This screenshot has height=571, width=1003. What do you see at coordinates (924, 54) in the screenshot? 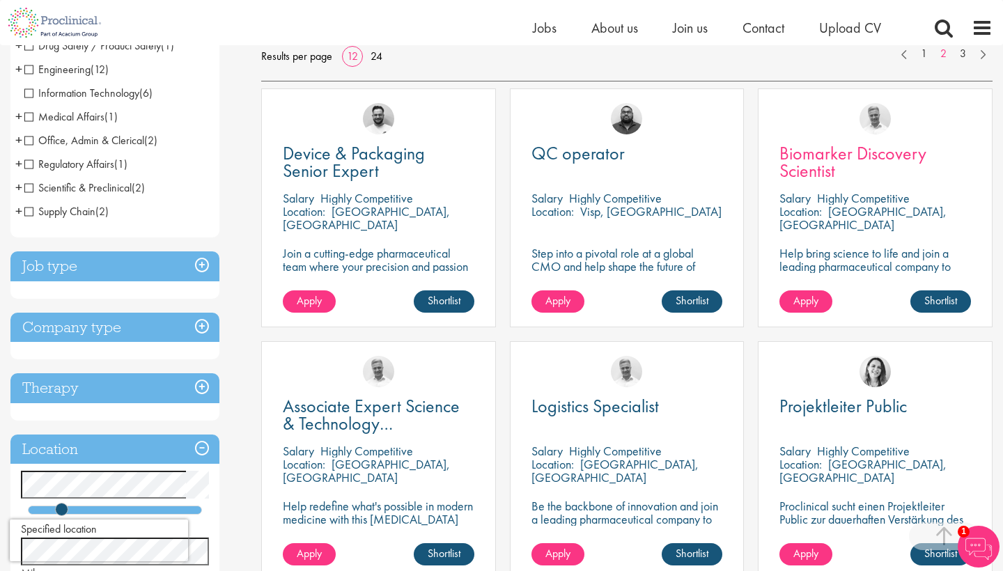
I see `a: 1` at bounding box center [924, 54].